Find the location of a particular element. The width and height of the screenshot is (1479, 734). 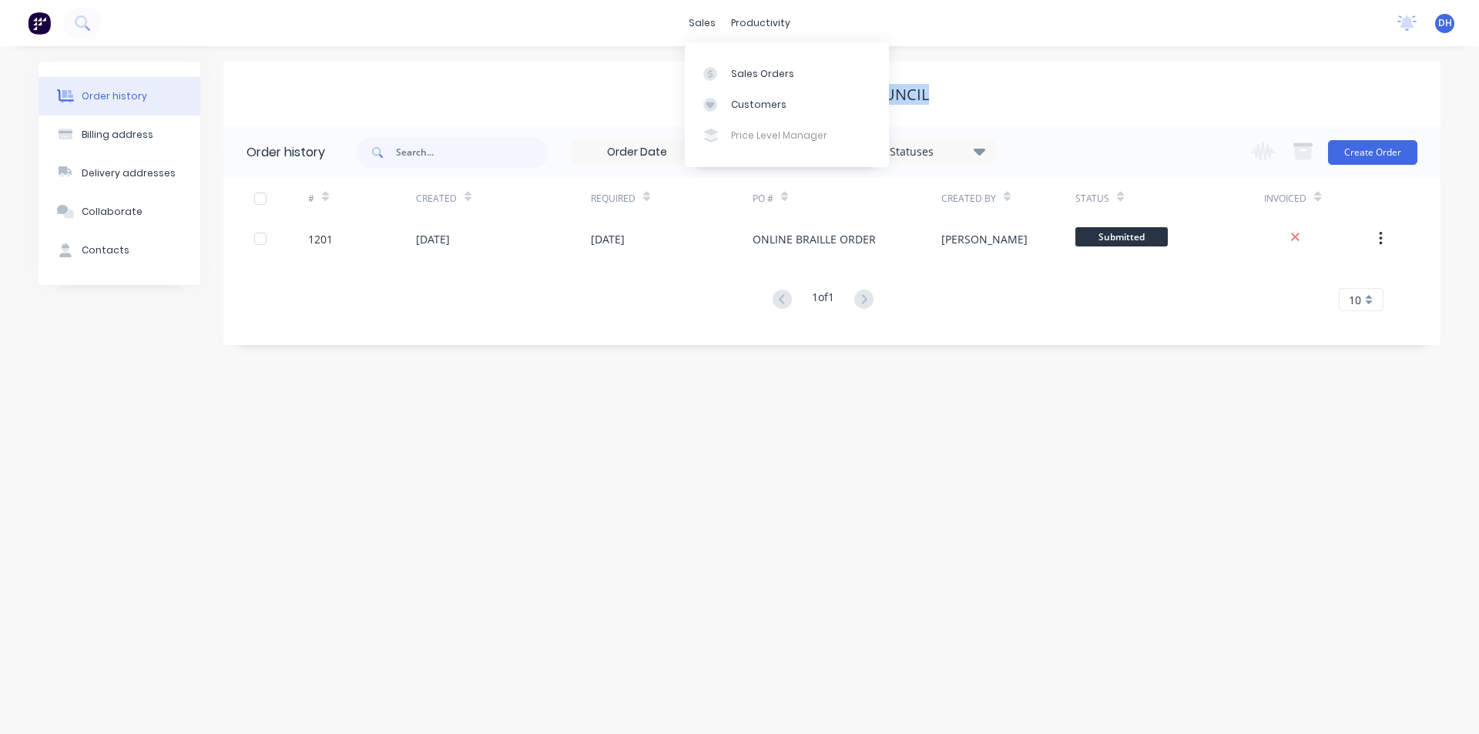

div: productivity is located at coordinates (760, 23).